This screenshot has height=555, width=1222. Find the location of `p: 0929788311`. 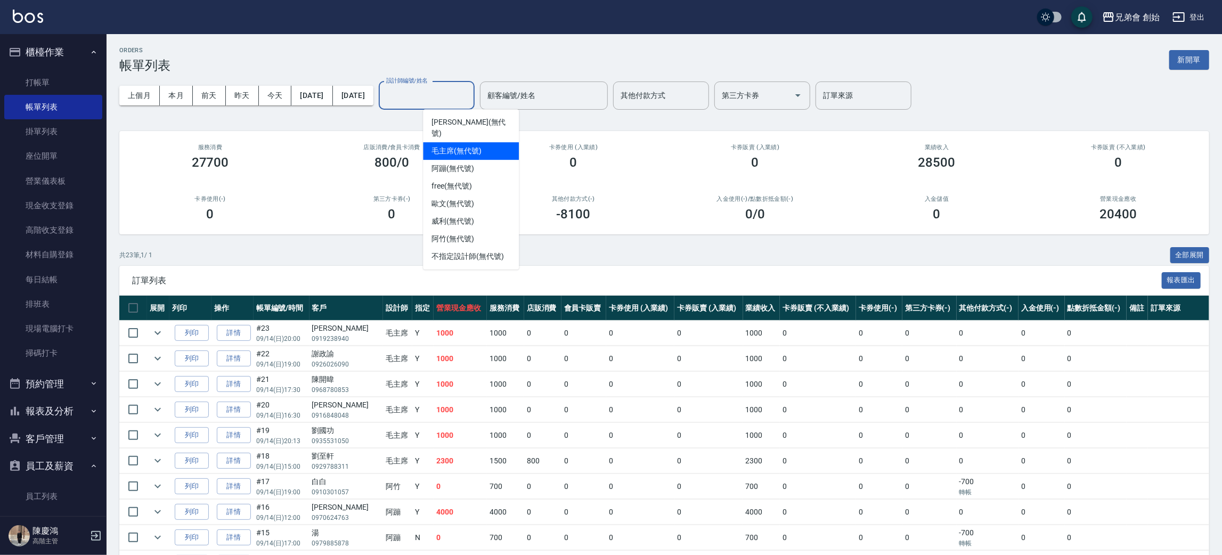

p: 0929788311 is located at coordinates (346, 467).